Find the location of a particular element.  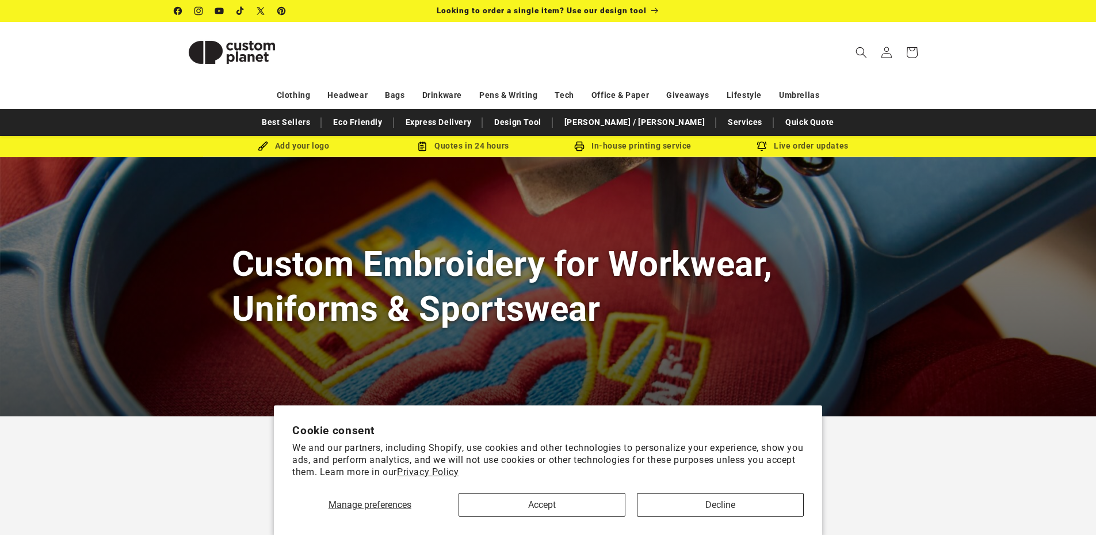

a: Pens & Writing is located at coordinates (508, 95).